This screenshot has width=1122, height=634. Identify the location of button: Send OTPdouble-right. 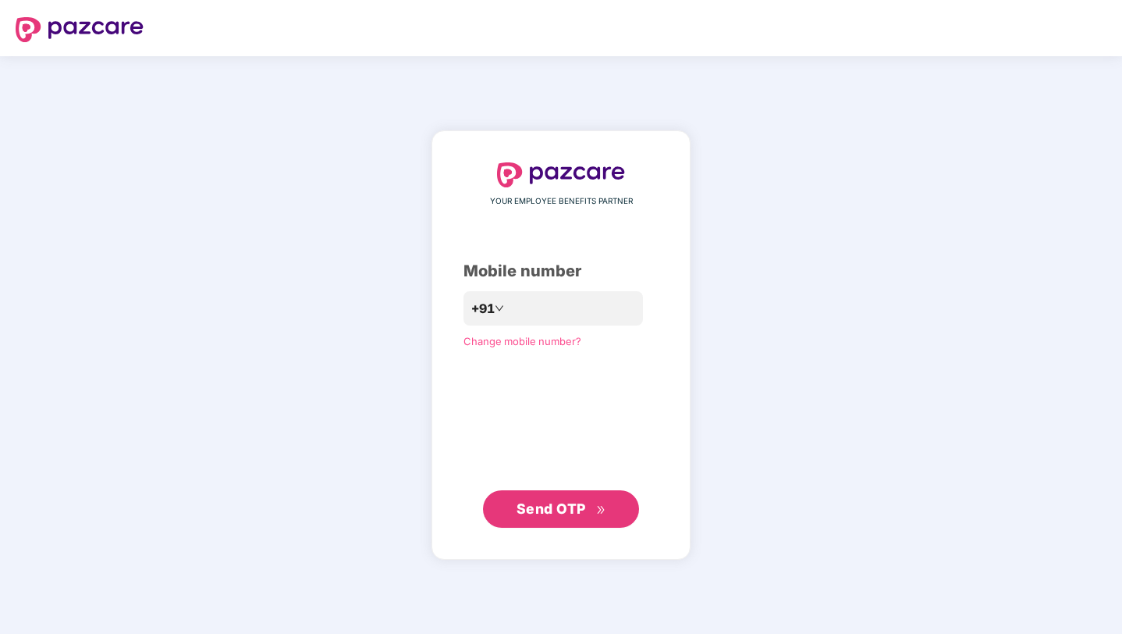
(561, 509).